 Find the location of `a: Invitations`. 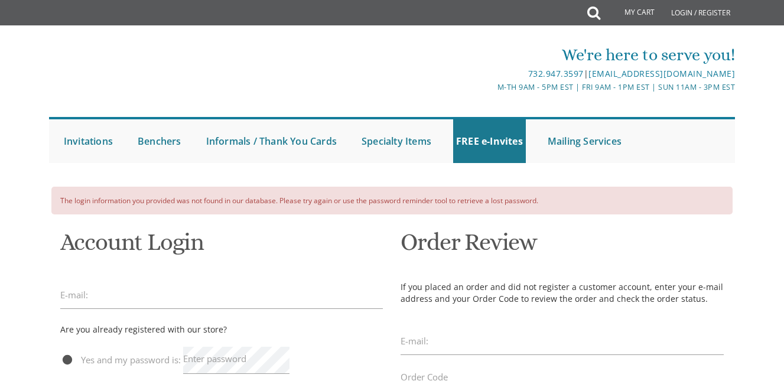

a: Invitations is located at coordinates (88, 141).